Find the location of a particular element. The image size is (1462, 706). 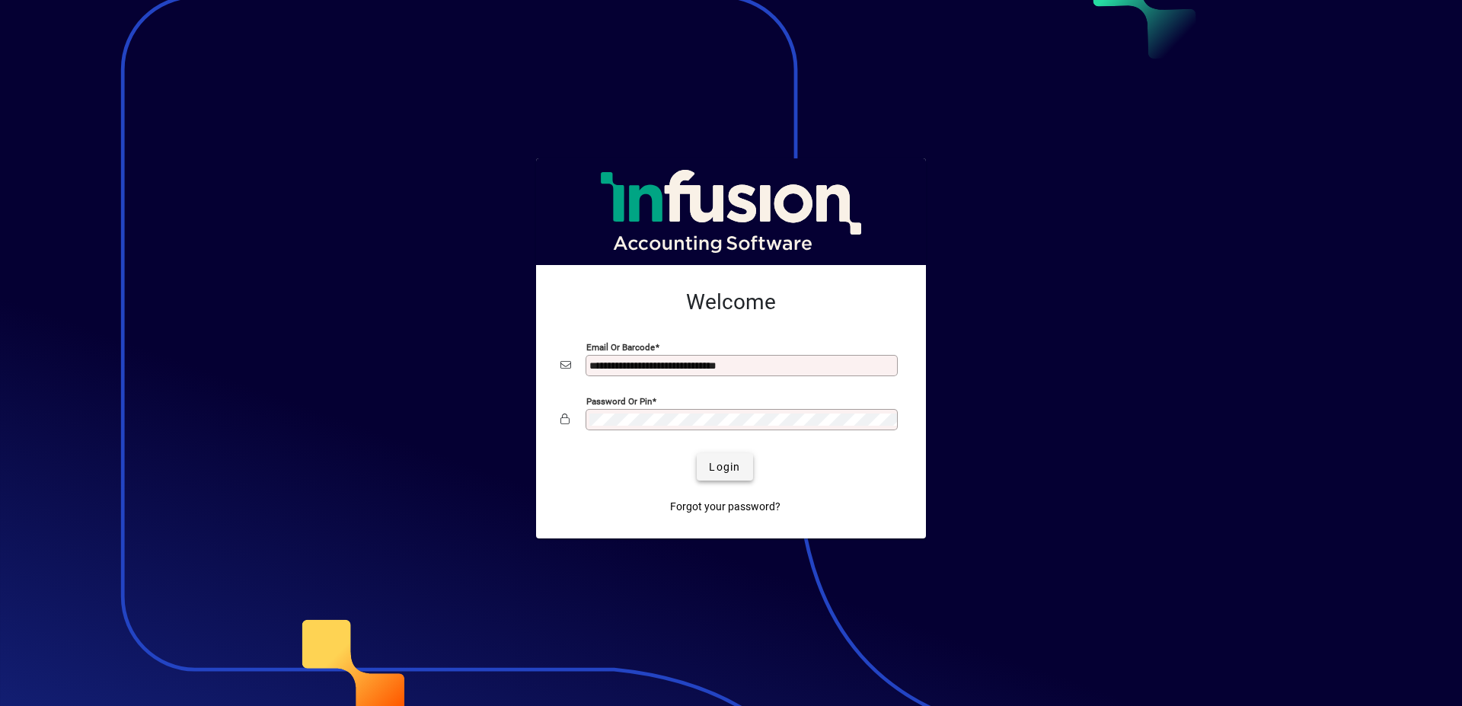

button: Login is located at coordinates (724, 467).